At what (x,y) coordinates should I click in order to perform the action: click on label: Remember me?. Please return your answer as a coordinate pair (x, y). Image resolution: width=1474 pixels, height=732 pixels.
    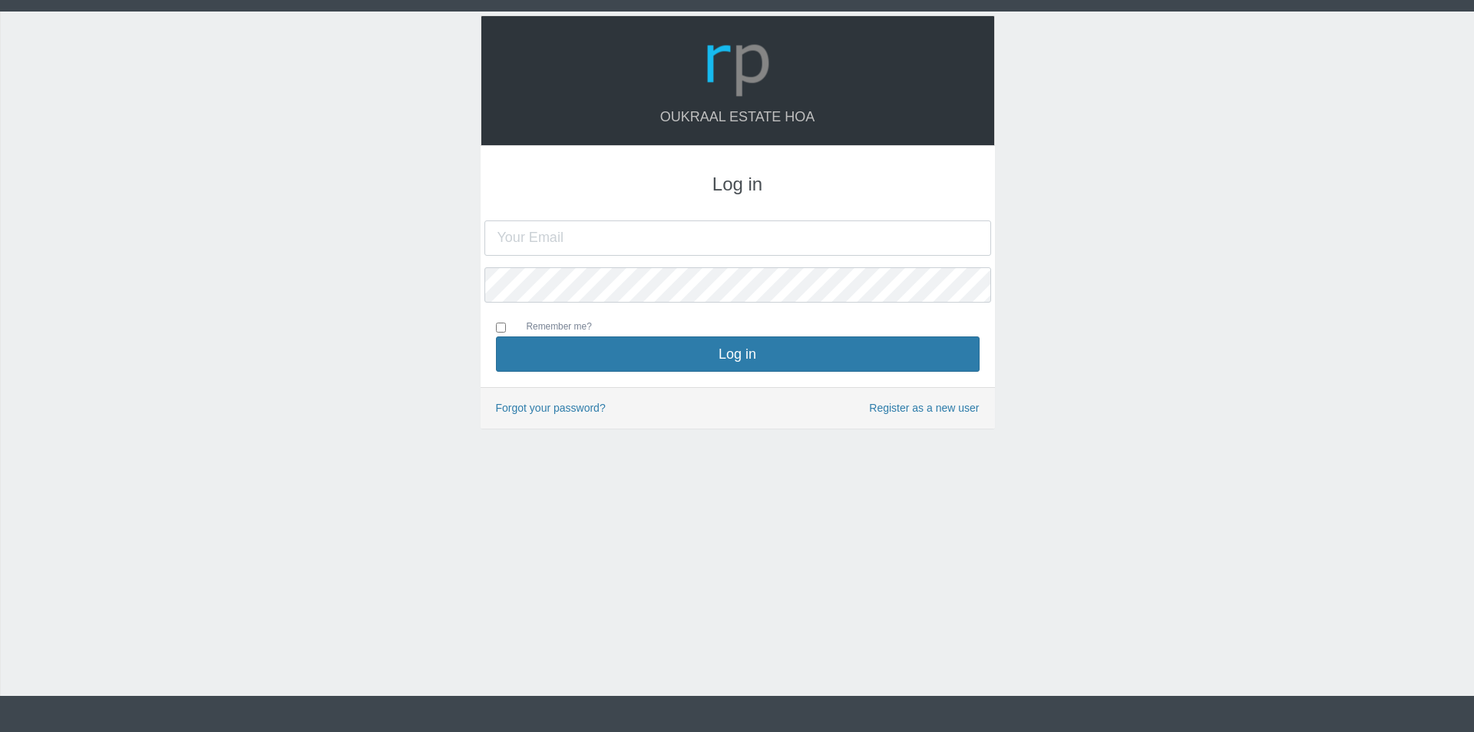
    Looking at the image, I should click on (551, 328).